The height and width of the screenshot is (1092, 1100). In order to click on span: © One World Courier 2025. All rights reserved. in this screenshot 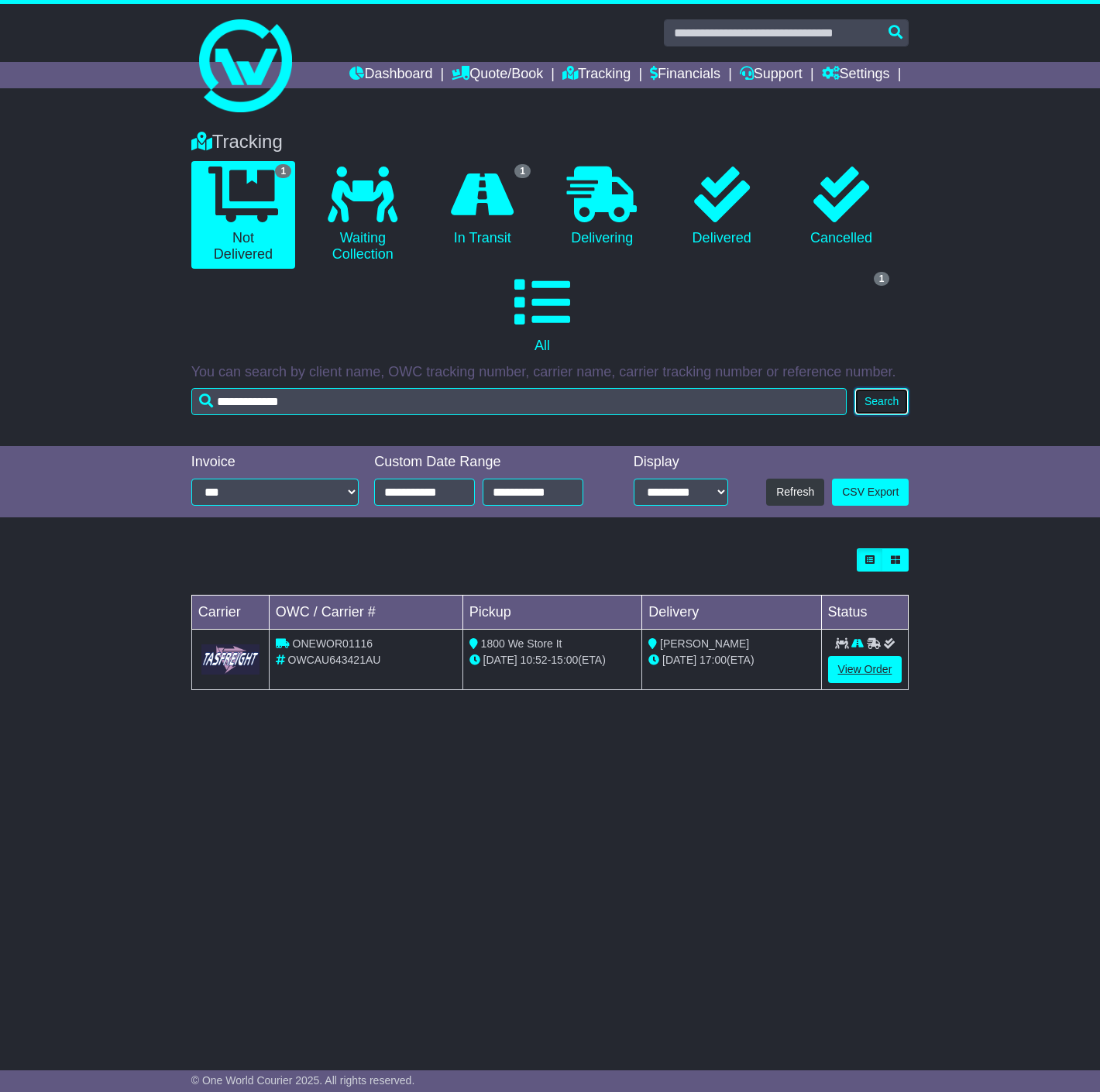, I will do `click(303, 1080)`.